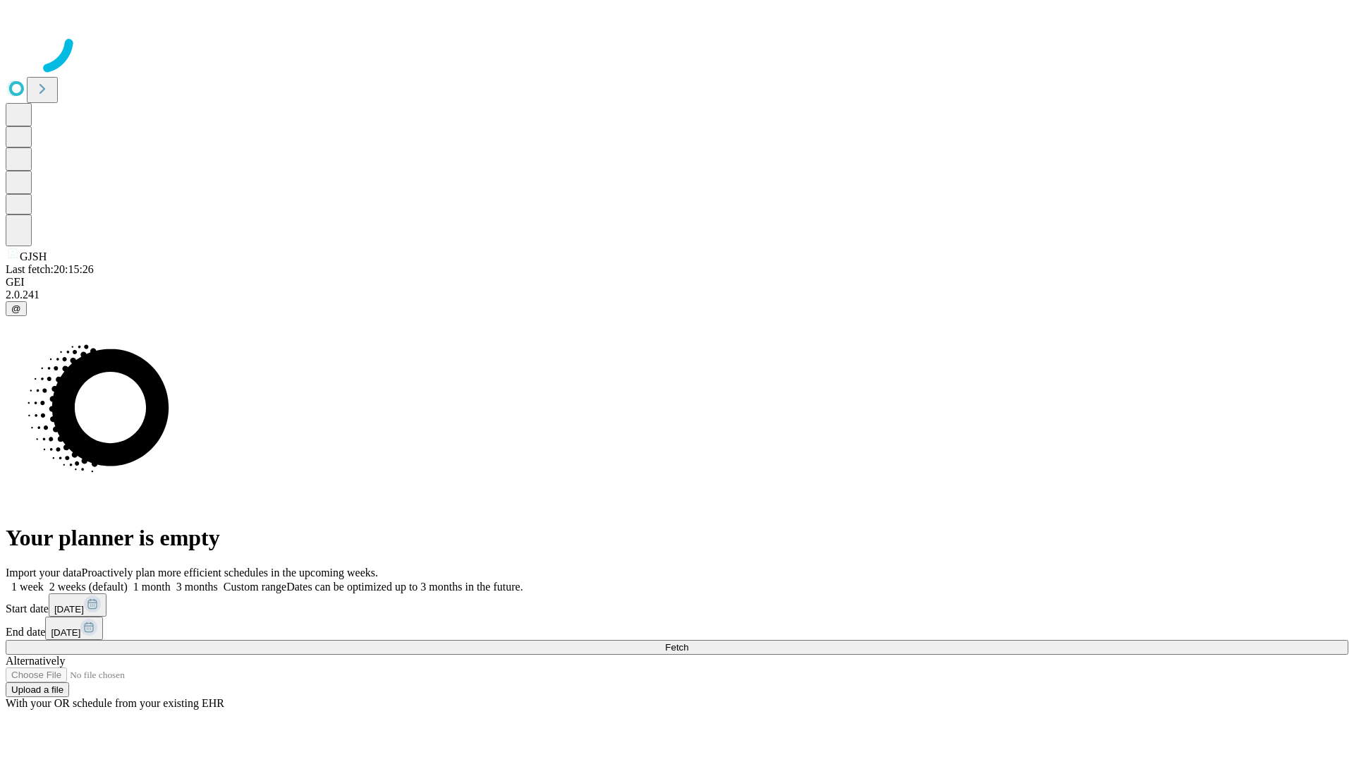 The height and width of the screenshot is (762, 1354). I want to click on button: Fetch, so click(677, 647).